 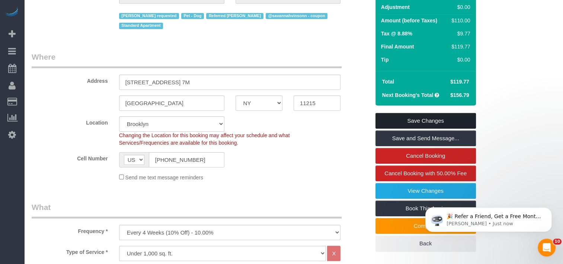 What do you see at coordinates (408, 95) in the screenshot?
I see `strong: Next Booking's Total` at bounding box center [408, 95].